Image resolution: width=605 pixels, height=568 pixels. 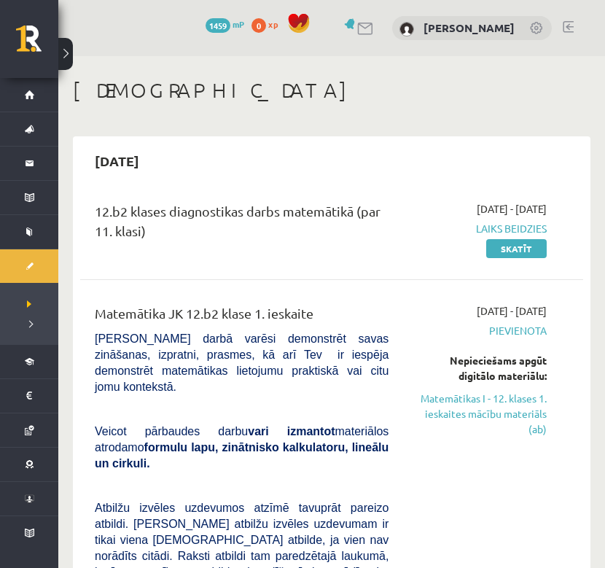 What do you see at coordinates (259, 26) in the screenshot?
I see `span: 0` at bounding box center [259, 26].